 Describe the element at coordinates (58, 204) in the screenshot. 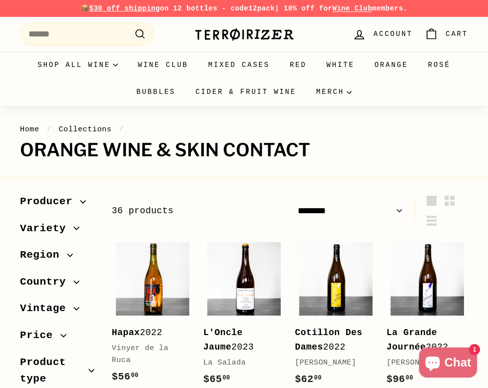

I see `button: Producer` at that location.